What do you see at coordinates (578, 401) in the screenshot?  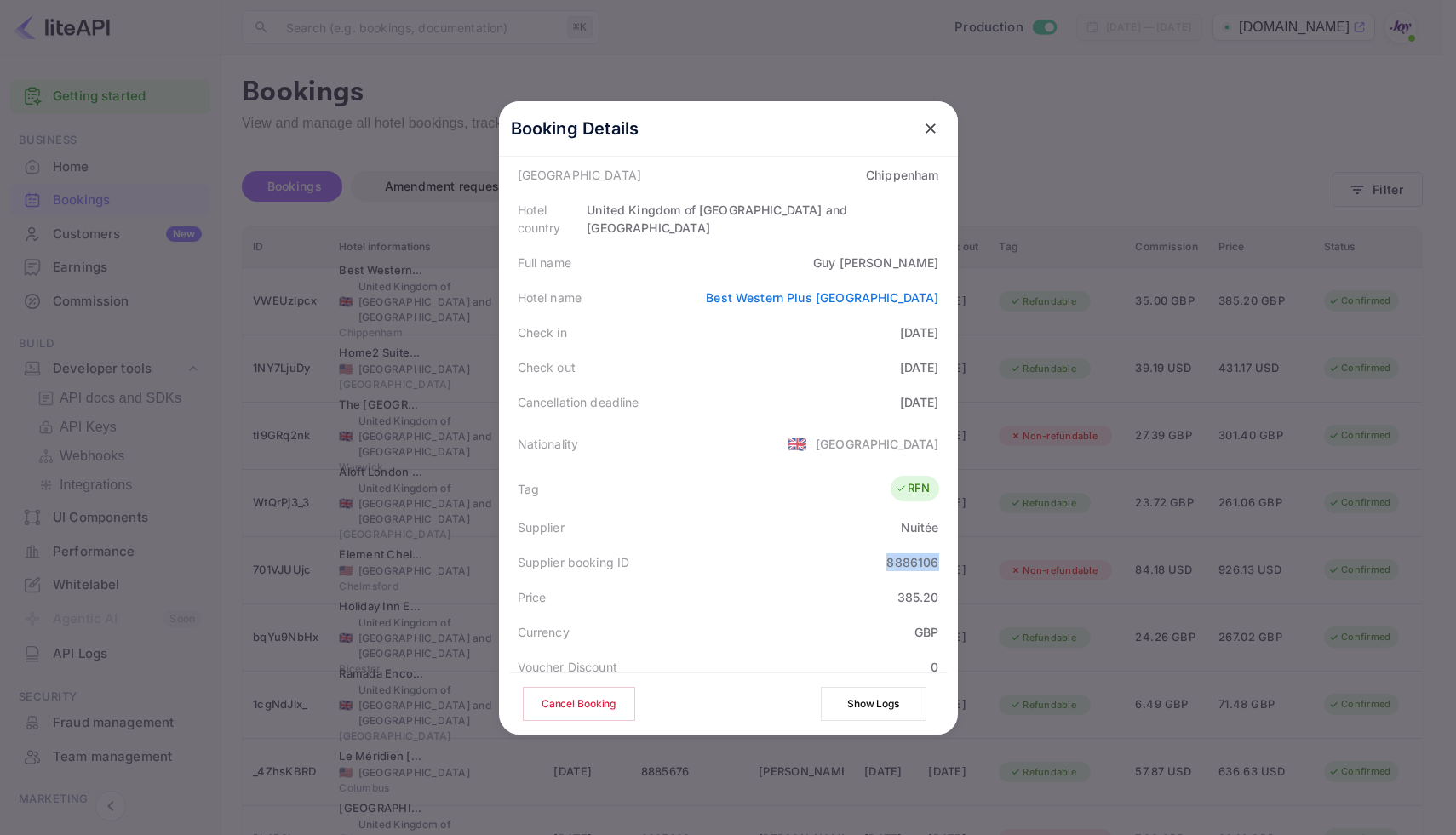 I see `div: Cancellation deadline` at bounding box center [578, 401].